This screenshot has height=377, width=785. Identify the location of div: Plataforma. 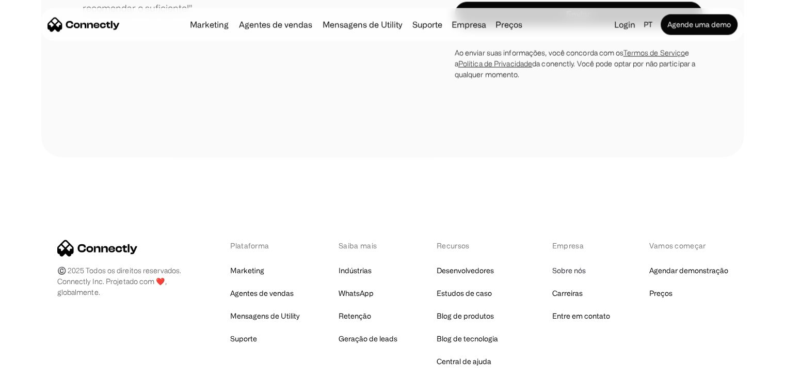
(265, 245).